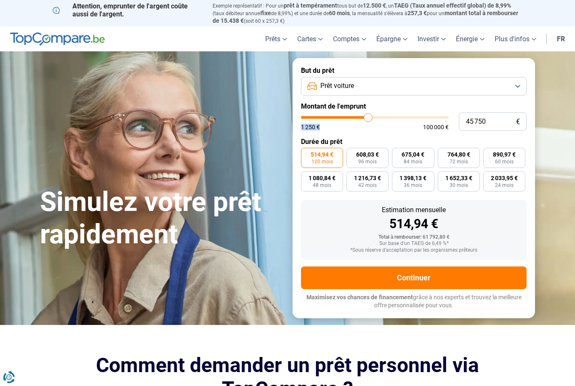  What do you see at coordinates (368, 185) in the screenshot?
I see `span: 42 mois` at bounding box center [368, 185].